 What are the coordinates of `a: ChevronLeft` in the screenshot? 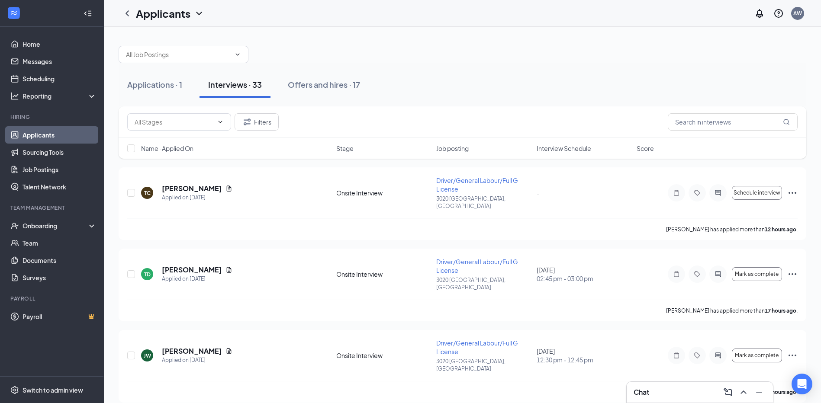 It's located at (127, 13).